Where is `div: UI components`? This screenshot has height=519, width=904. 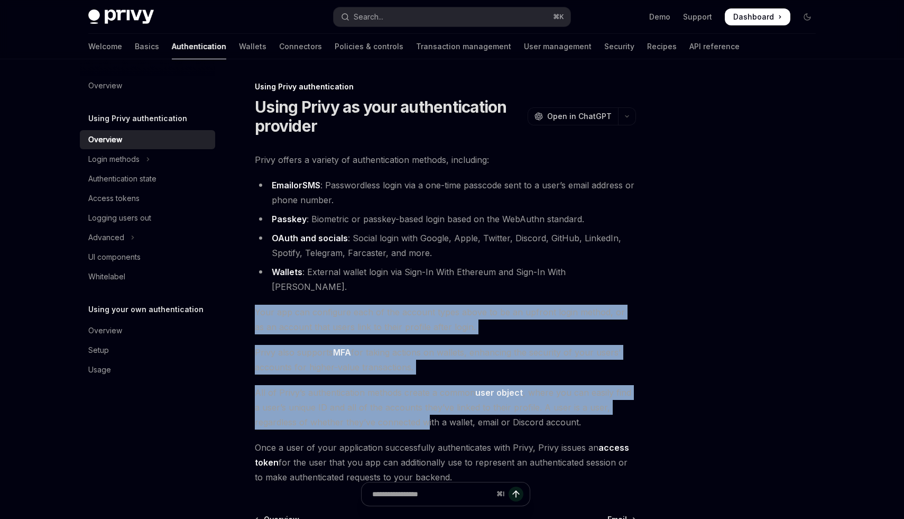
div: UI components is located at coordinates (114, 257).